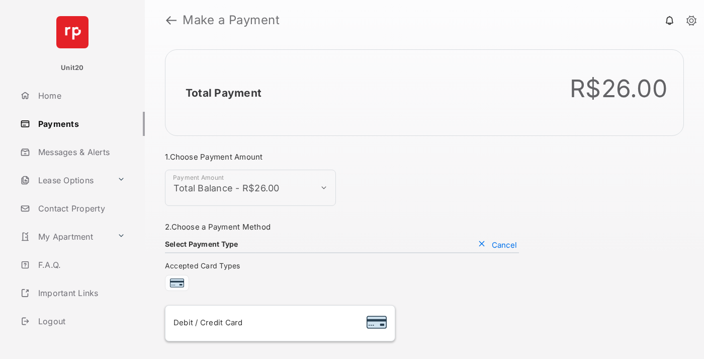 The image size is (704, 359). Describe the element at coordinates (80, 208) in the screenshot. I see `a: Contact Property` at that location.